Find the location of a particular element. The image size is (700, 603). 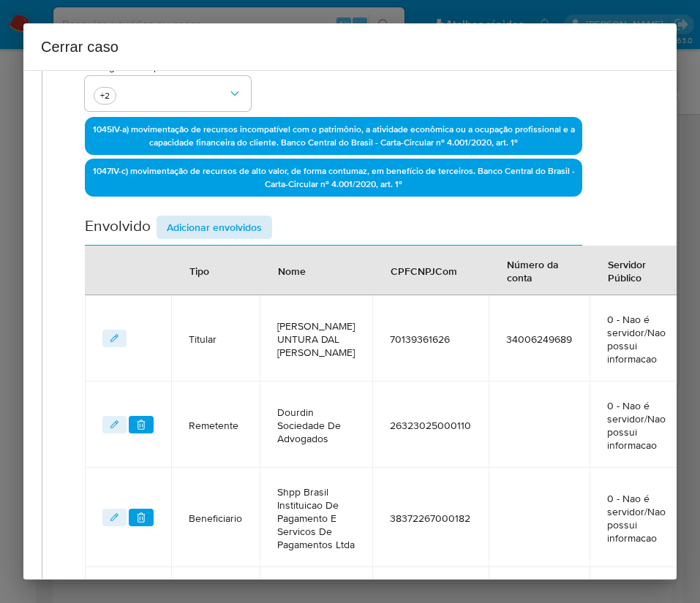

div: Tipo is located at coordinates (199, 270).